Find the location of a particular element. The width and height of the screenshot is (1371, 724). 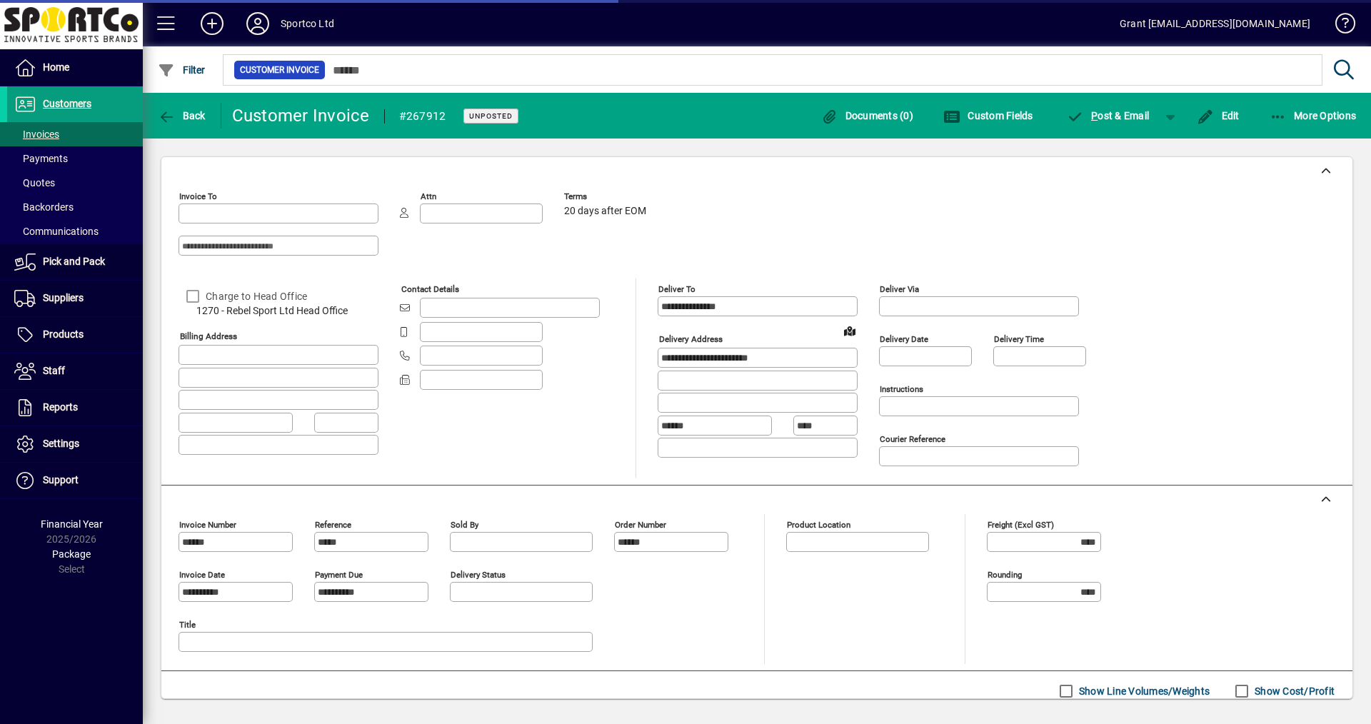

span: Reports is located at coordinates (60, 407).